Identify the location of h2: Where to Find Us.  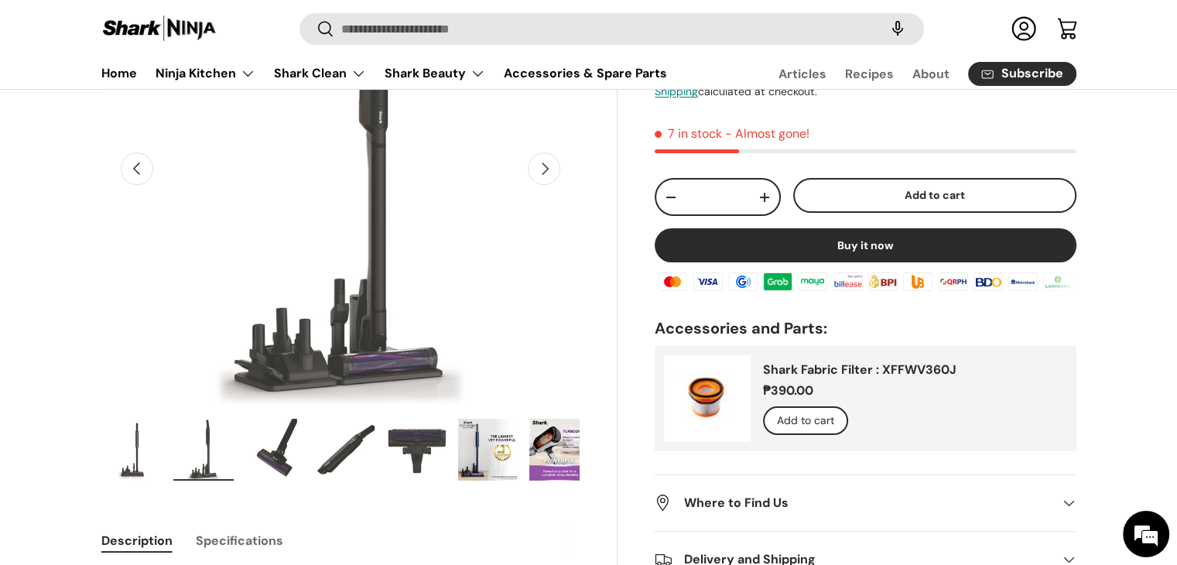
(852, 503).